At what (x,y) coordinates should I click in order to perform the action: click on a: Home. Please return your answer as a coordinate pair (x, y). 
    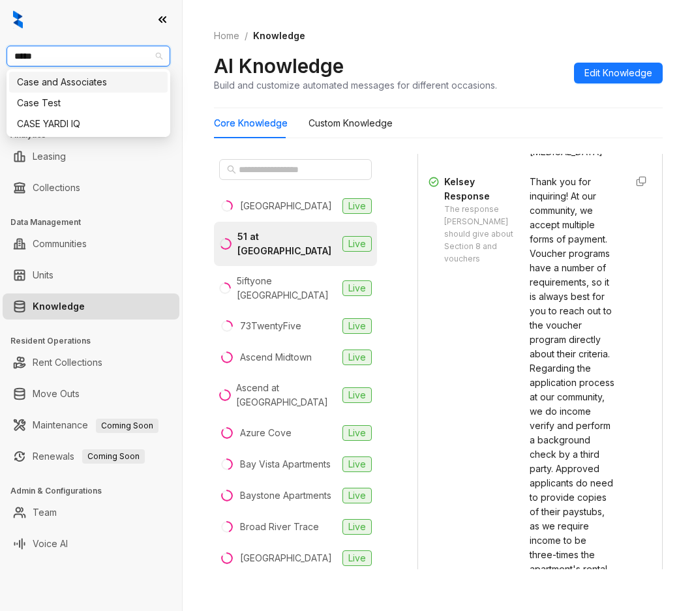
    Looking at the image, I should click on (226, 36).